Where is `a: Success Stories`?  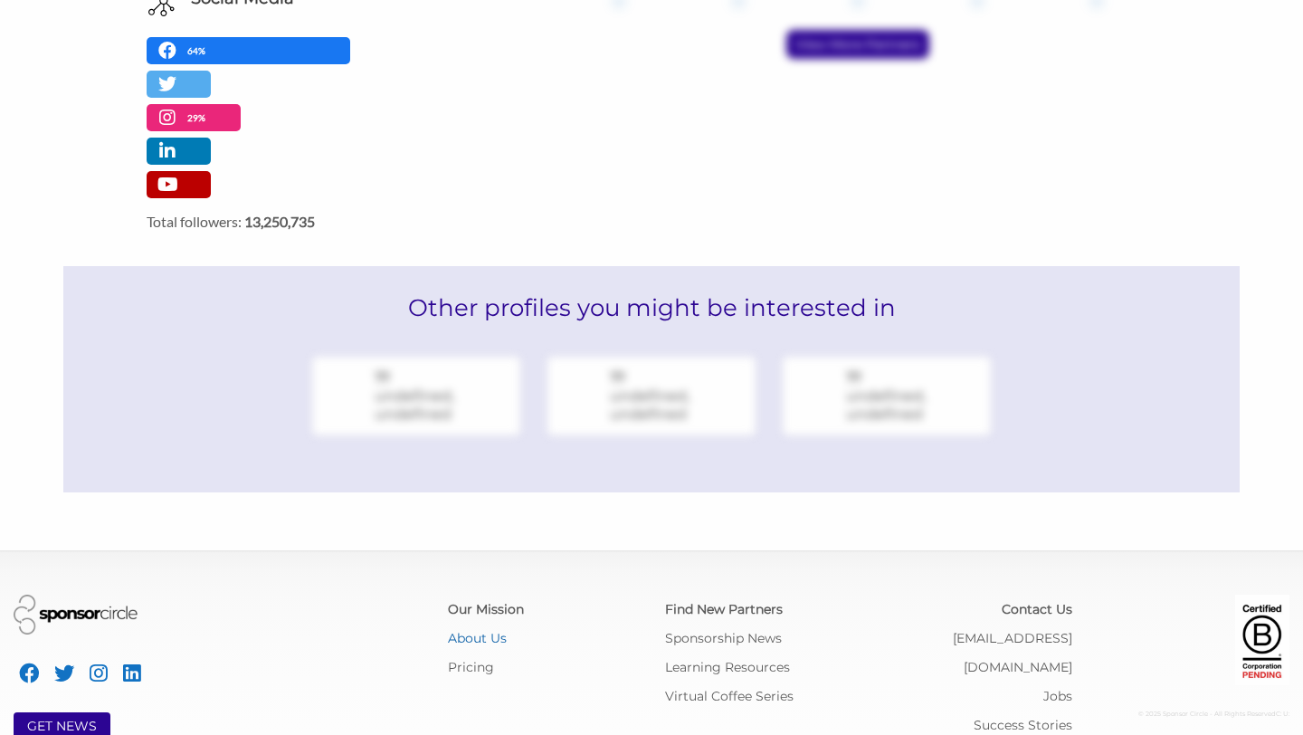
a: Success Stories is located at coordinates (1023, 725).